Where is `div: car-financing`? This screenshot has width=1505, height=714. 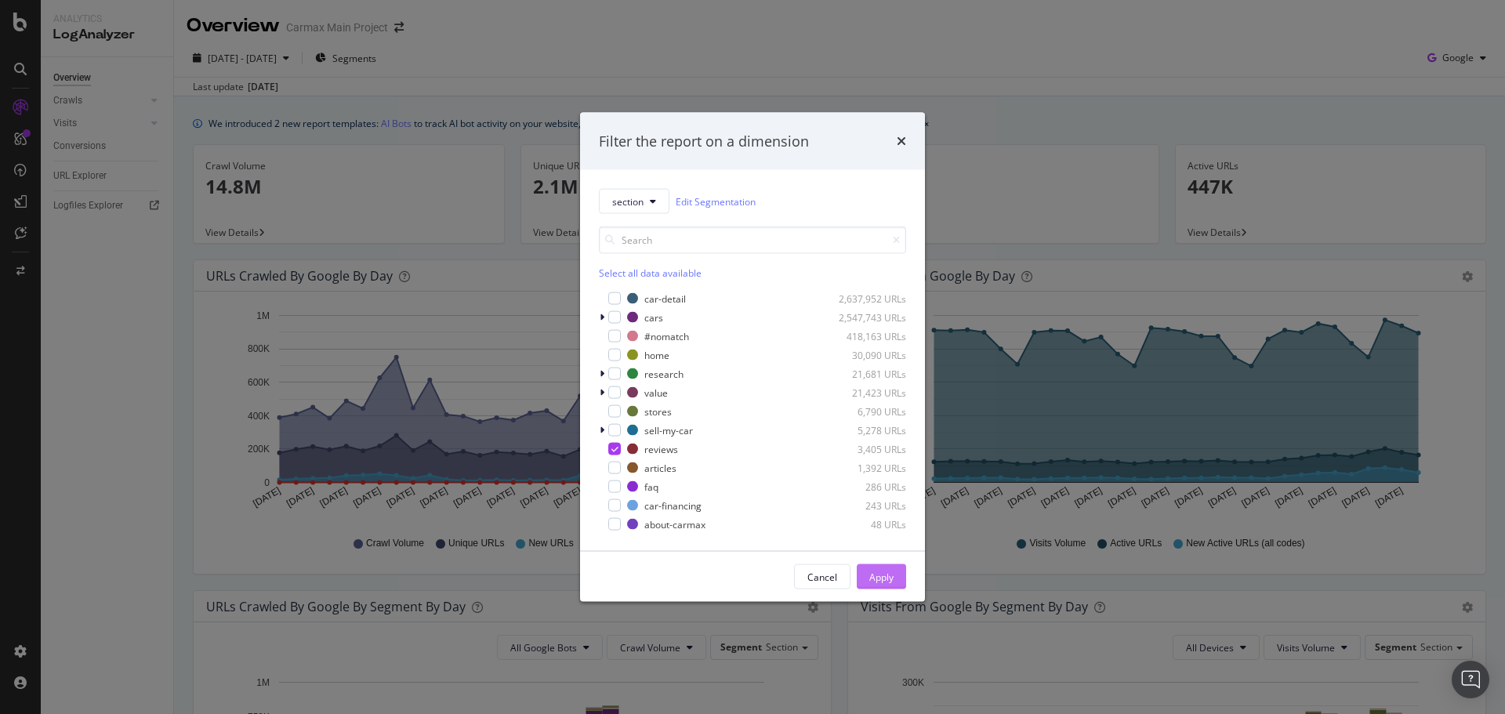 div: car-financing is located at coordinates (673, 505).